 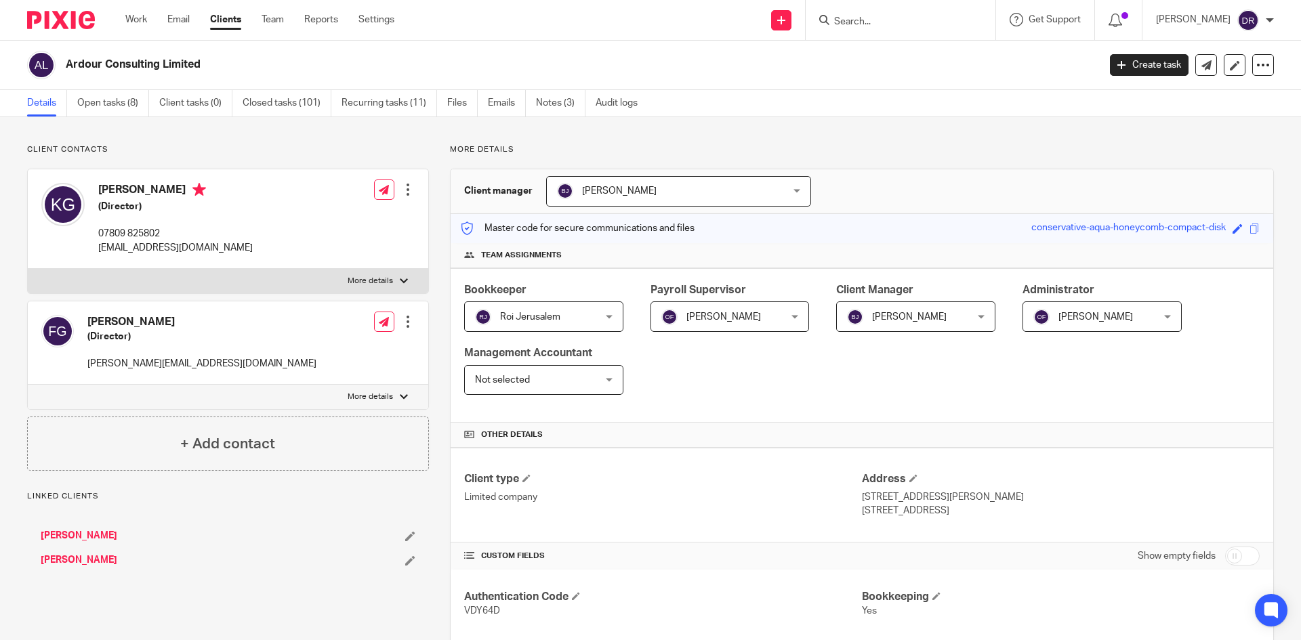 I want to click on a: Recurring tasks (11), so click(x=389, y=103).